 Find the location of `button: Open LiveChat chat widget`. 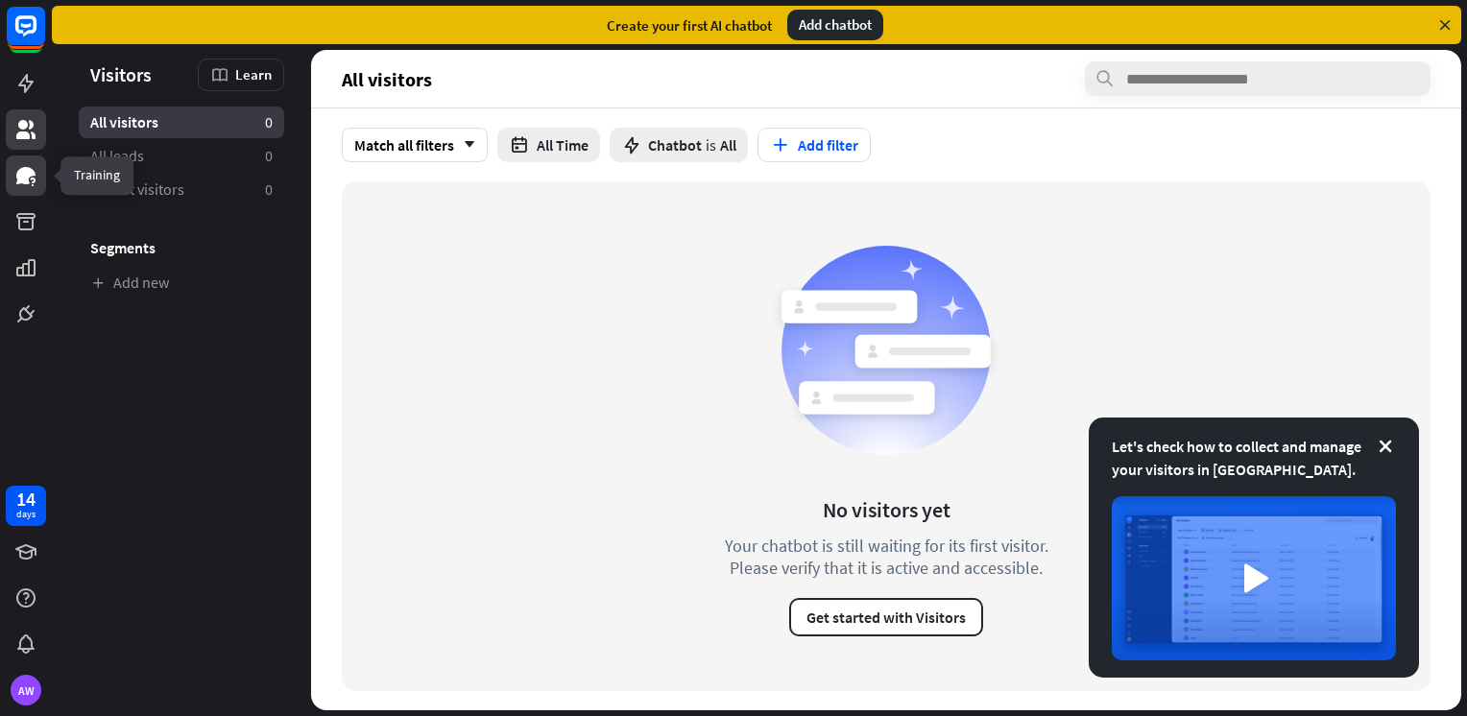

button: Open LiveChat chat widget is located at coordinates (44, 36).